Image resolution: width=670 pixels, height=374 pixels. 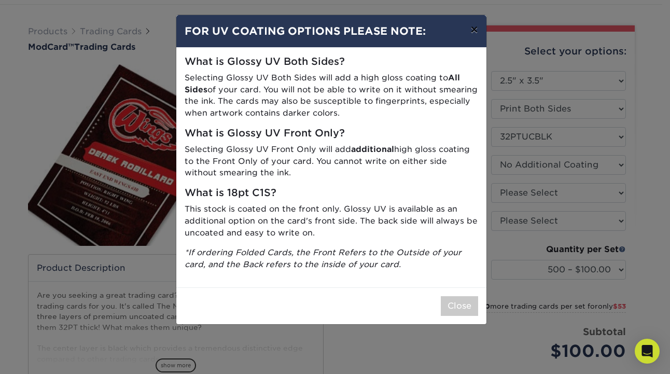 What do you see at coordinates (322, 83) in the screenshot?
I see `strong: All Sides` at bounding box center [322, 83].